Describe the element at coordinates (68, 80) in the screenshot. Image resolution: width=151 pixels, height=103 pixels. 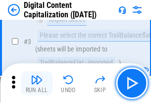
I see `img: Undo` at that location.